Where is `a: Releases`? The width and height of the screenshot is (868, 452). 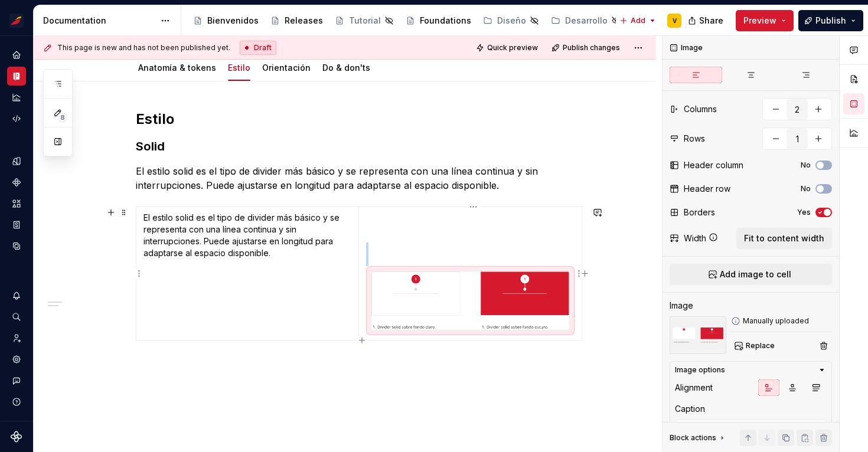
a: Releases is located at coordinates (296, 21).